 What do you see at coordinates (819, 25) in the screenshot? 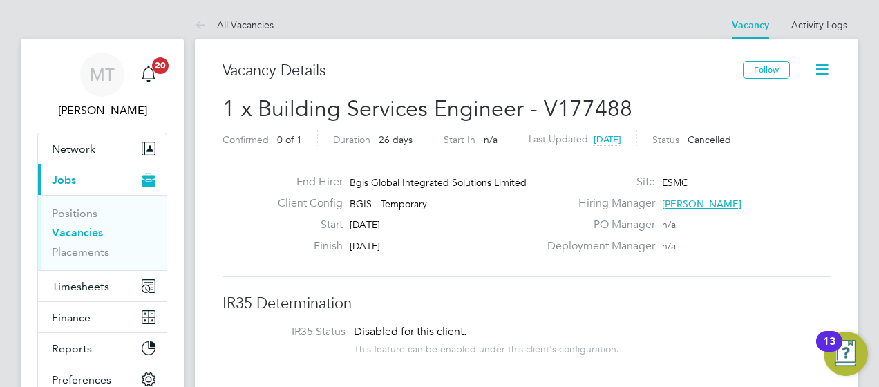
I see `a: Activity Logs` at bounding box center [819, 25].